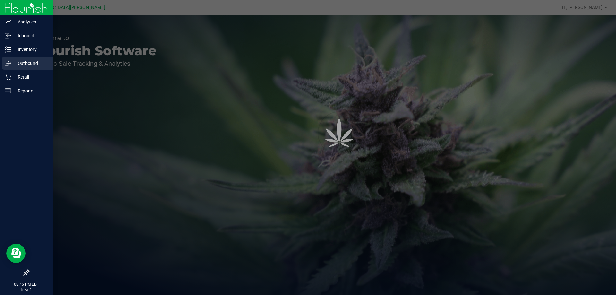 The width and height of the screenshot is (616, 295). What do you see at coordinates (30, 36) in the screenshot?
I see `p: Inbound` at bounding box center [30, 36].